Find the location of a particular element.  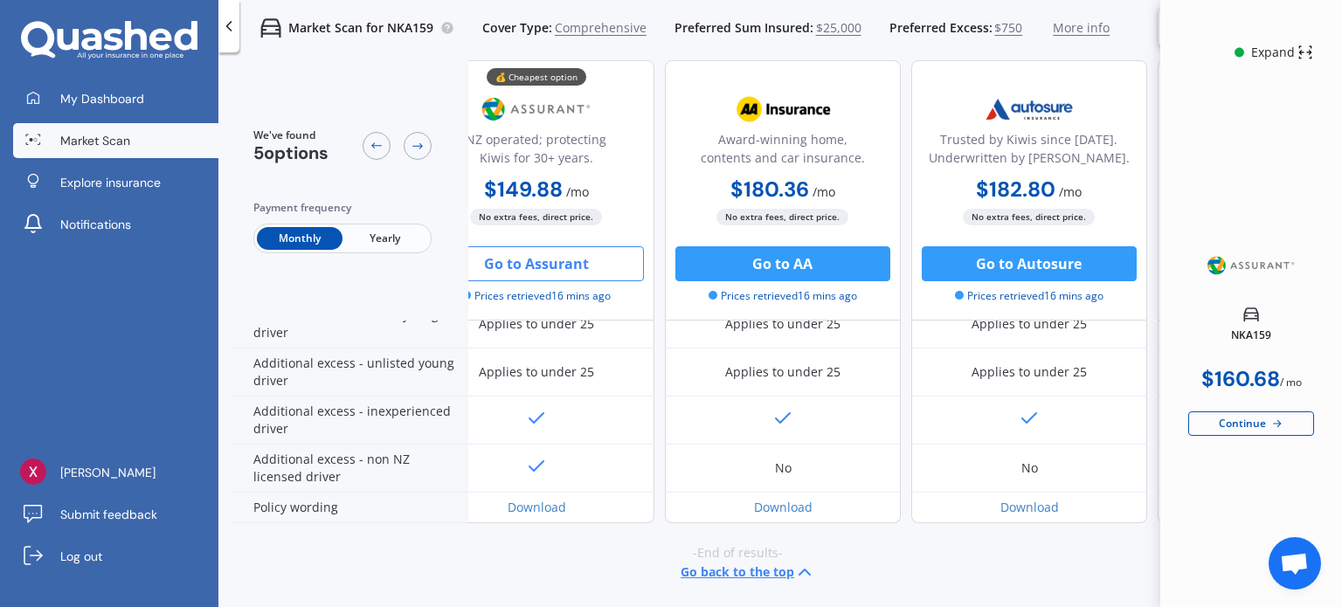

span: Preferred Excess: is located at coordinates (941, 28).